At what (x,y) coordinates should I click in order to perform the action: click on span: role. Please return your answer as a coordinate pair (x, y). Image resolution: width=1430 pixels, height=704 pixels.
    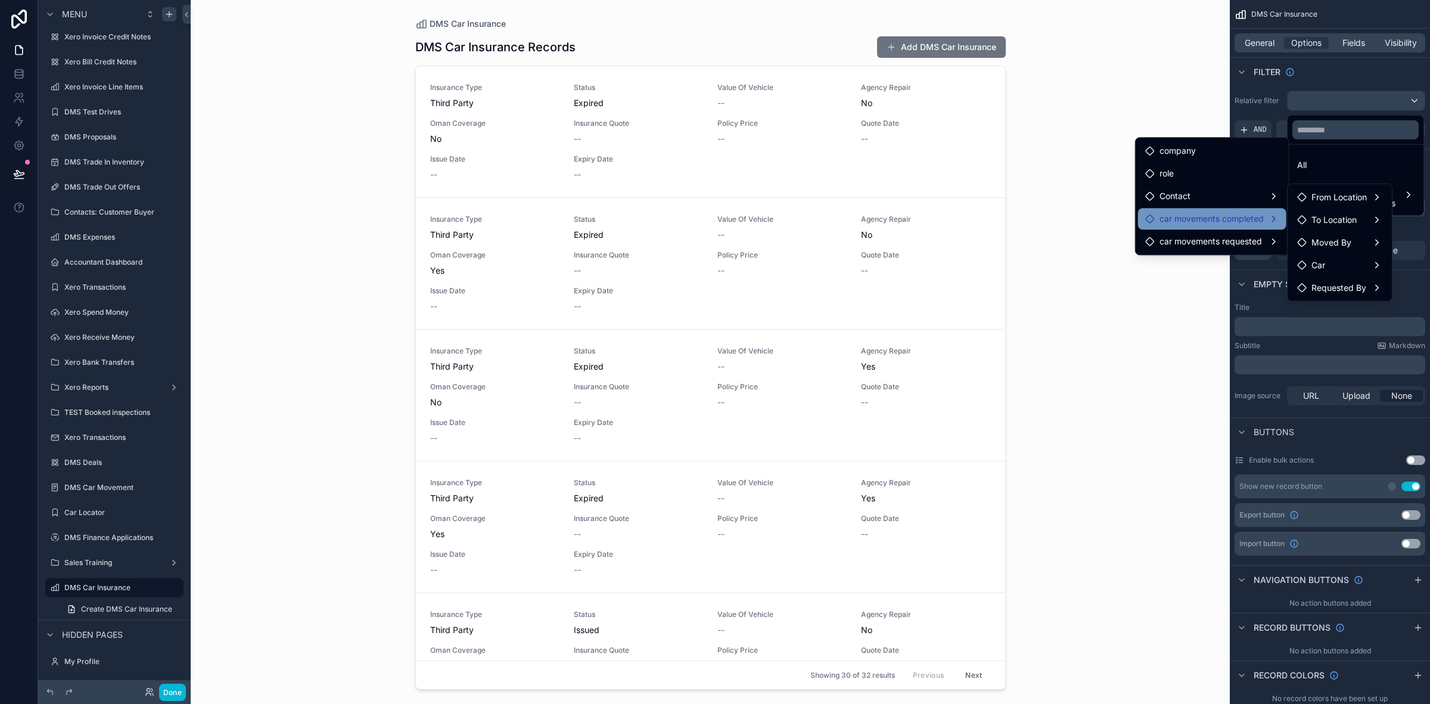
    Looking at the image, I should click on (1167, 173).